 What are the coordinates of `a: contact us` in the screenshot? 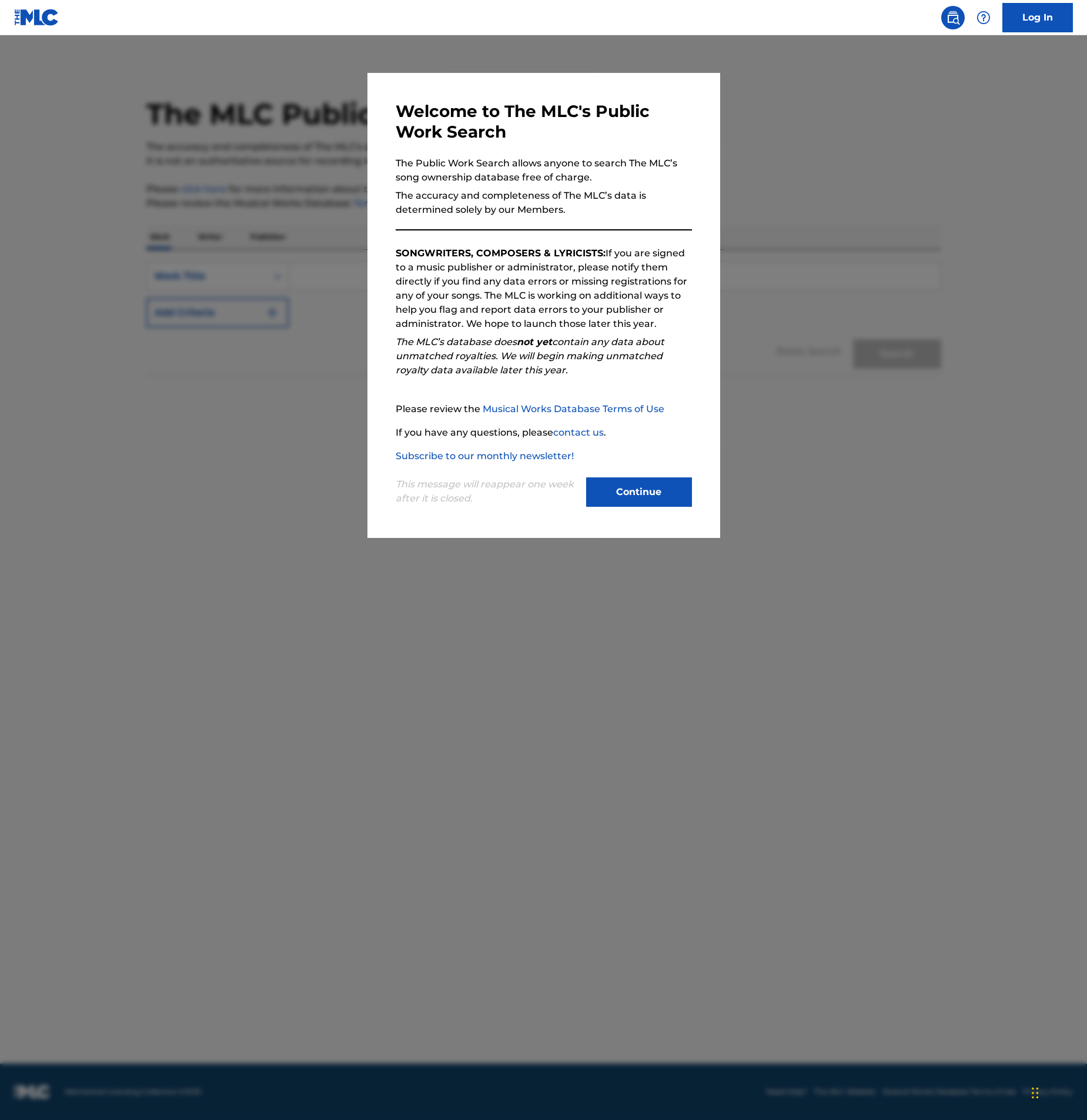 It's located at (579, 432).